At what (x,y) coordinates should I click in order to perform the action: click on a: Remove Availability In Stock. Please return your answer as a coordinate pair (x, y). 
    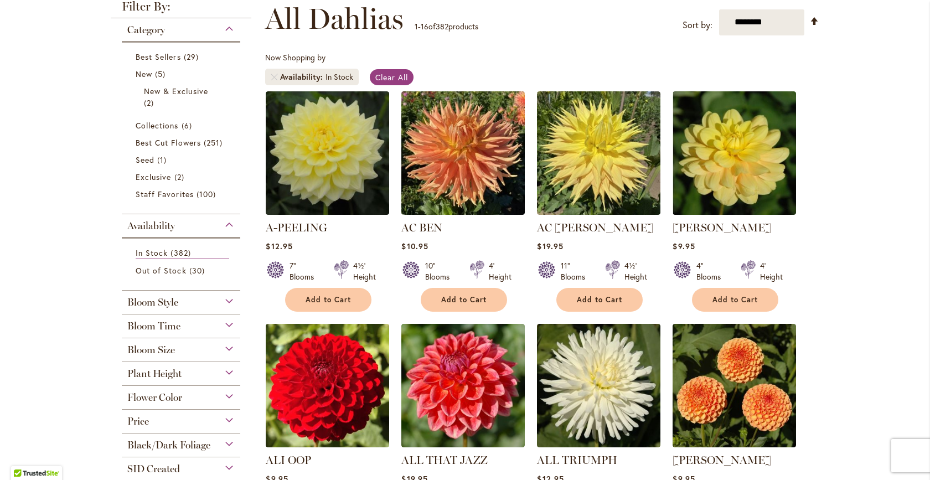
    Looking at the image, I should click on (274, 77).